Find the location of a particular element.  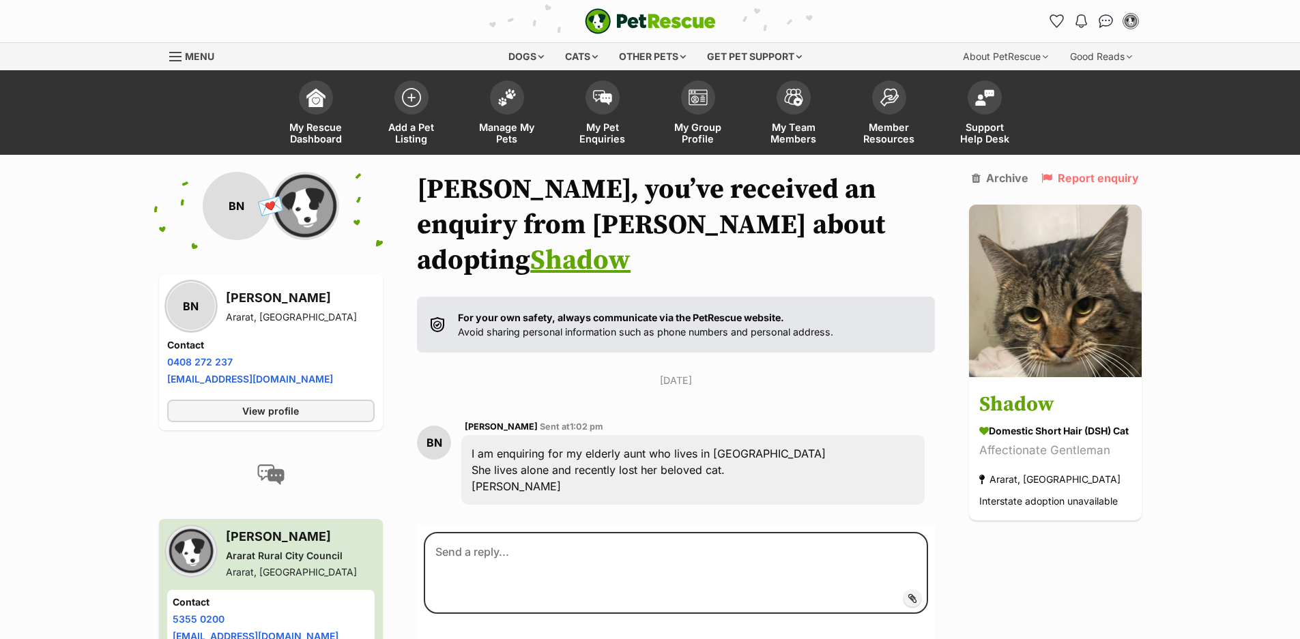

a: Shadow is located at coordinates (580, 261).